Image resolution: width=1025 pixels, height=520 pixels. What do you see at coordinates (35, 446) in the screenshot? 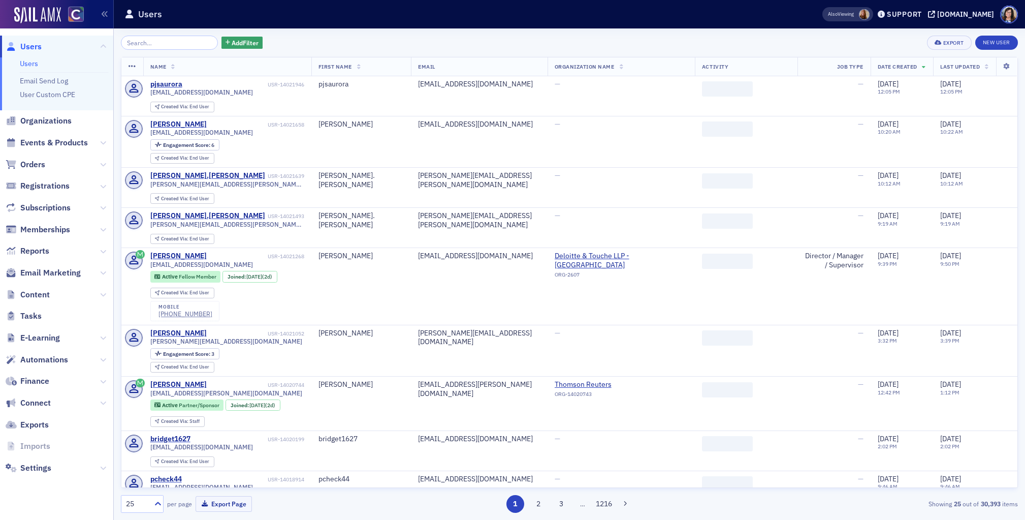
I see `span: Imports` at bounding box center [35, 446].